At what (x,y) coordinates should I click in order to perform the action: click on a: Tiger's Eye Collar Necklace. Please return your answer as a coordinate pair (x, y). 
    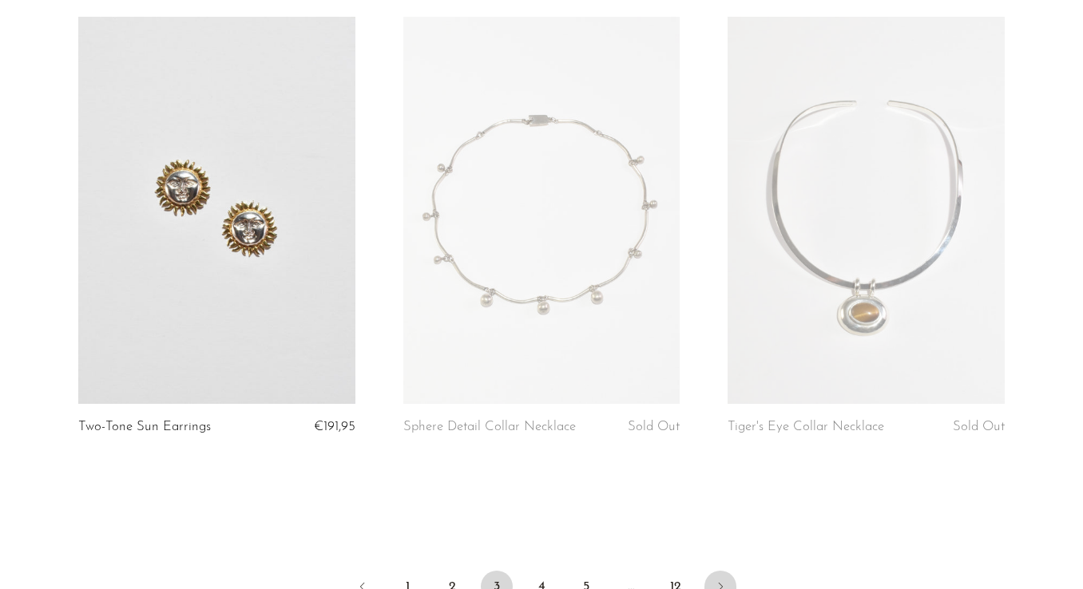
    Looking at the image, I should click on (806, 427).